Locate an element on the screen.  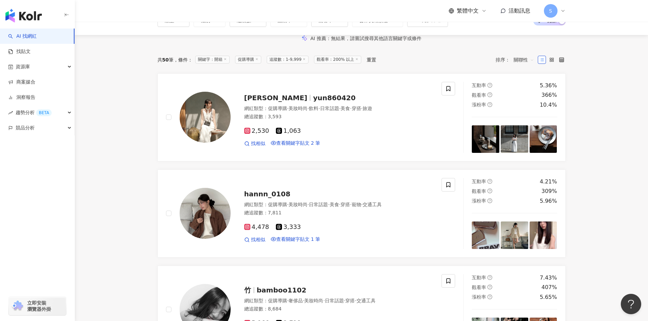
span: 寵物 is located at coordinates (357, 205).